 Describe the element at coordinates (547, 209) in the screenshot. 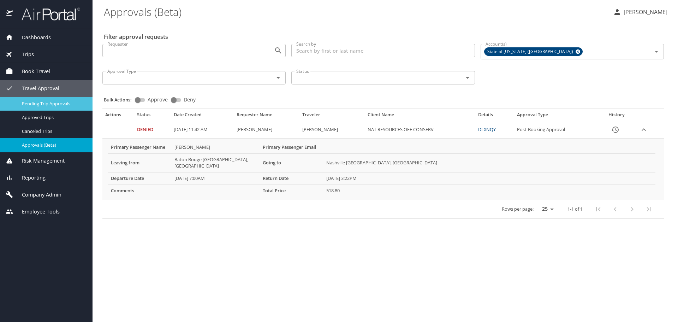

I see `select: rows per page` at that location.